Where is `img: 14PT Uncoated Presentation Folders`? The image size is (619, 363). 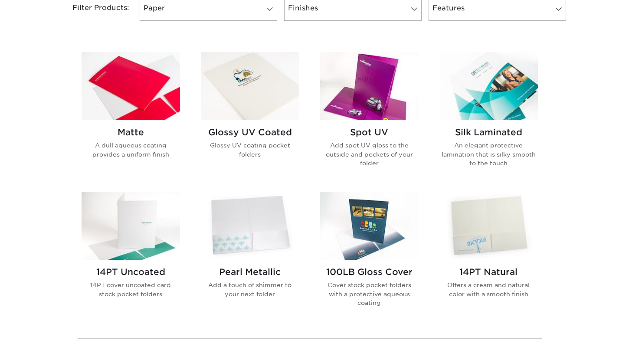 img: 14PT Uncoated Presentation Folders is located at coordinates (130, 225).